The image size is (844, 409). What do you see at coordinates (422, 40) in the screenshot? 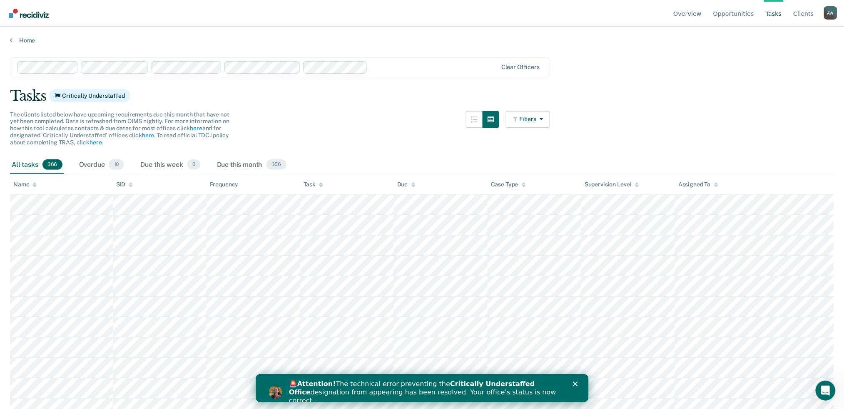
I see `a: Home` at bounding box center [422, 40].